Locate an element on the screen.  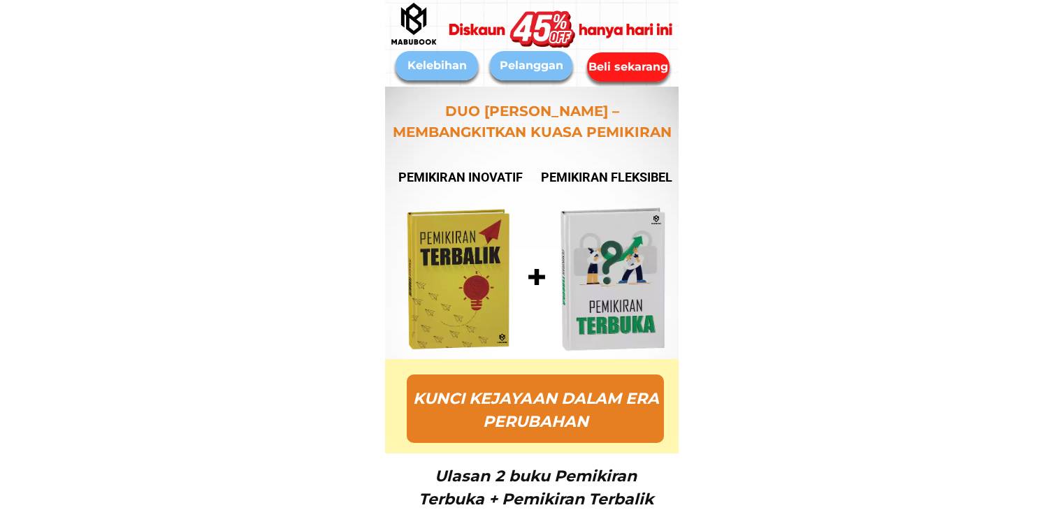
h1: PEMIKIRAN INOVATIF is located at coordinates (461, 177).